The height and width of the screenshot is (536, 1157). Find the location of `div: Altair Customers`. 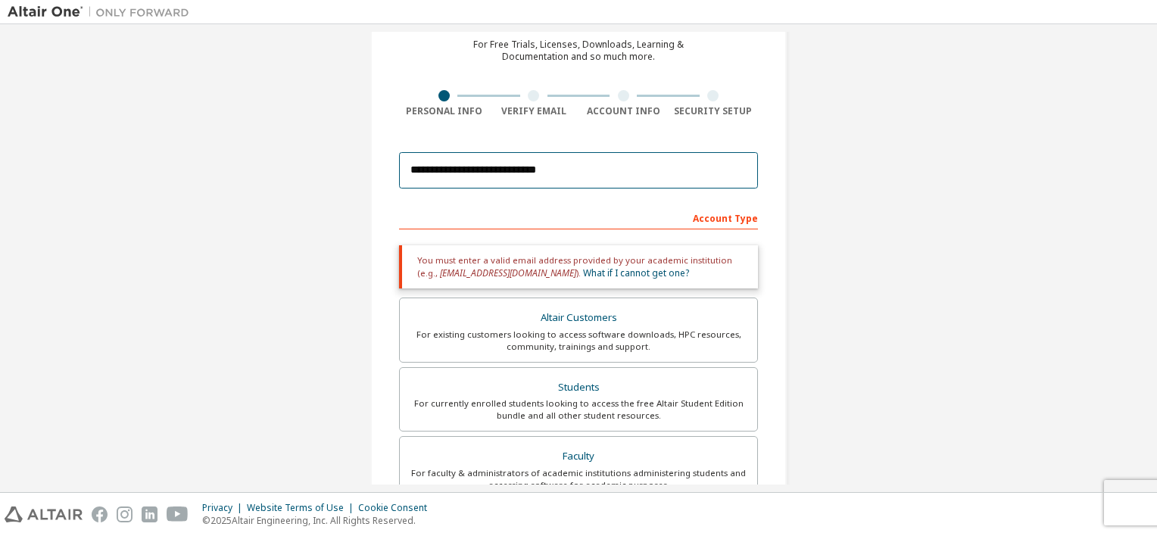

div: Altair Customers is located at coordinates (578, 318).